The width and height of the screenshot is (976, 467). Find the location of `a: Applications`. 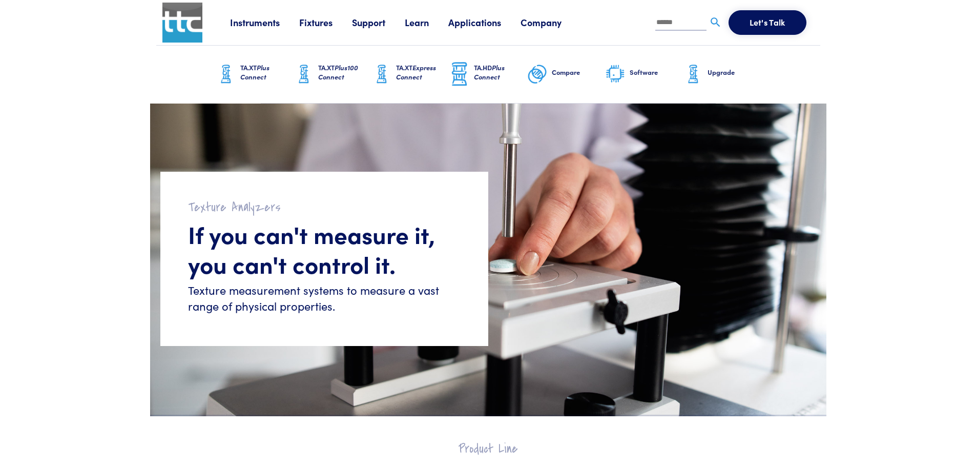

a: Applications is located at coordinates (484, 22).